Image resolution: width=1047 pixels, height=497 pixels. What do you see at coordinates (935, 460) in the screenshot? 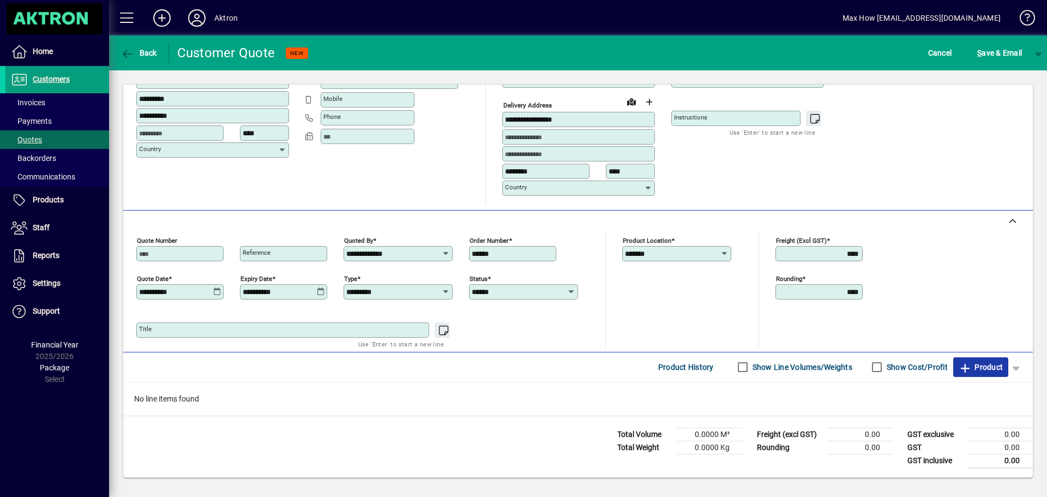
I see `td: GST inclusive` at bounding box center [935, 460].